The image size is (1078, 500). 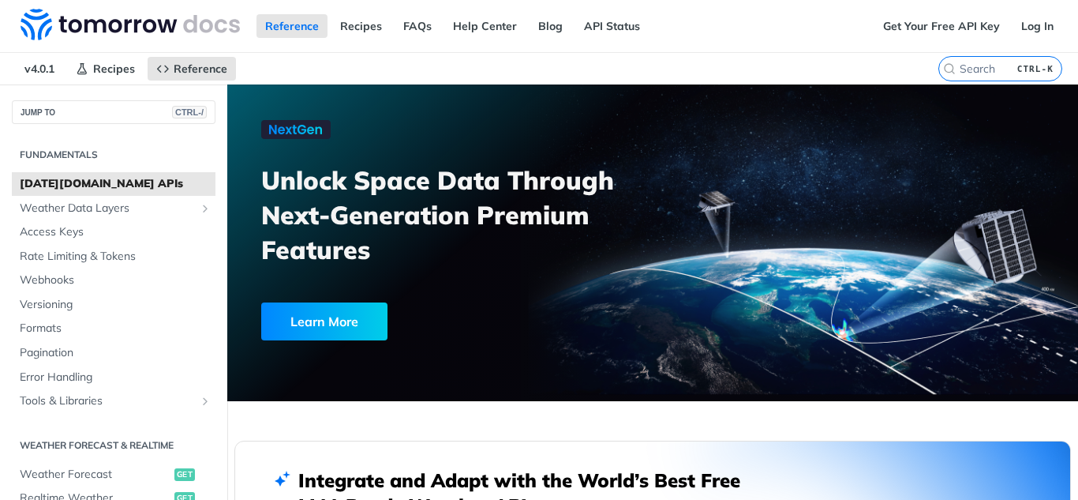 What do you see at coordinates (114, 112) in the screenshot?
I see `button: JUMP TOCTRL-/` at bounding box center [114, 112].